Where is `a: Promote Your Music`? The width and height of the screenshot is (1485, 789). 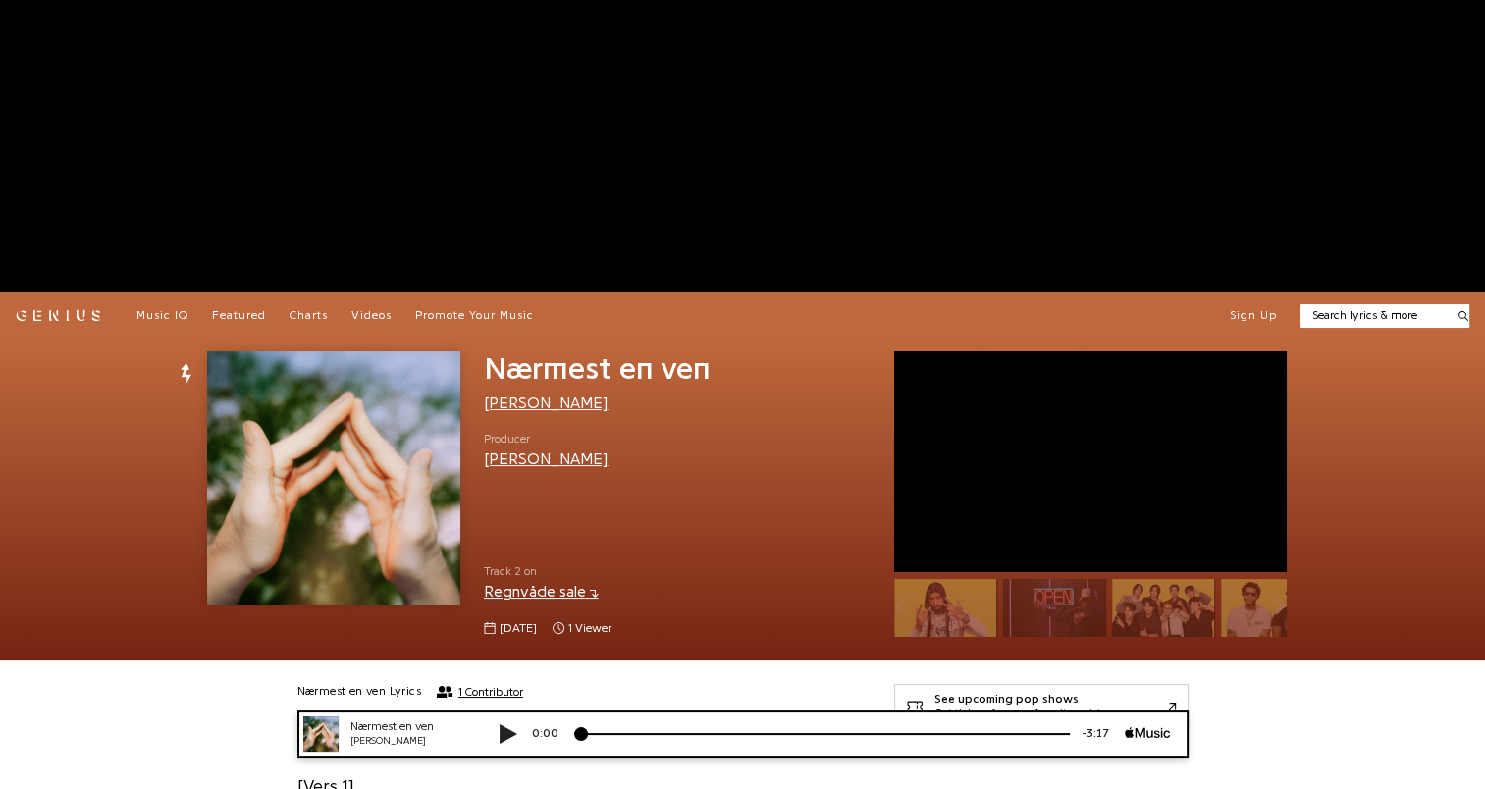
a: Promote Your Music is located at coordinates (474, 316).